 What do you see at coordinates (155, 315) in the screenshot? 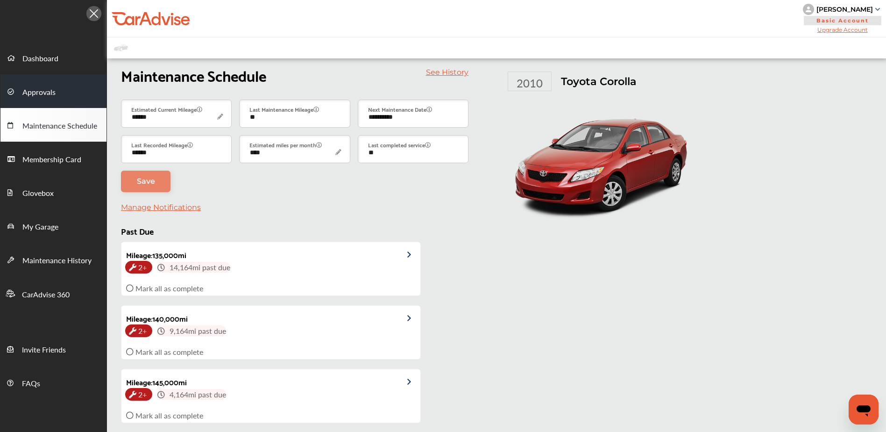
I see `div: Mileage : 140,000 mi` at bounding box center [155, 315].